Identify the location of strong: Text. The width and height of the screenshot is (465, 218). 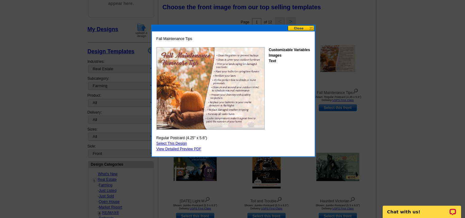
(272, 61).